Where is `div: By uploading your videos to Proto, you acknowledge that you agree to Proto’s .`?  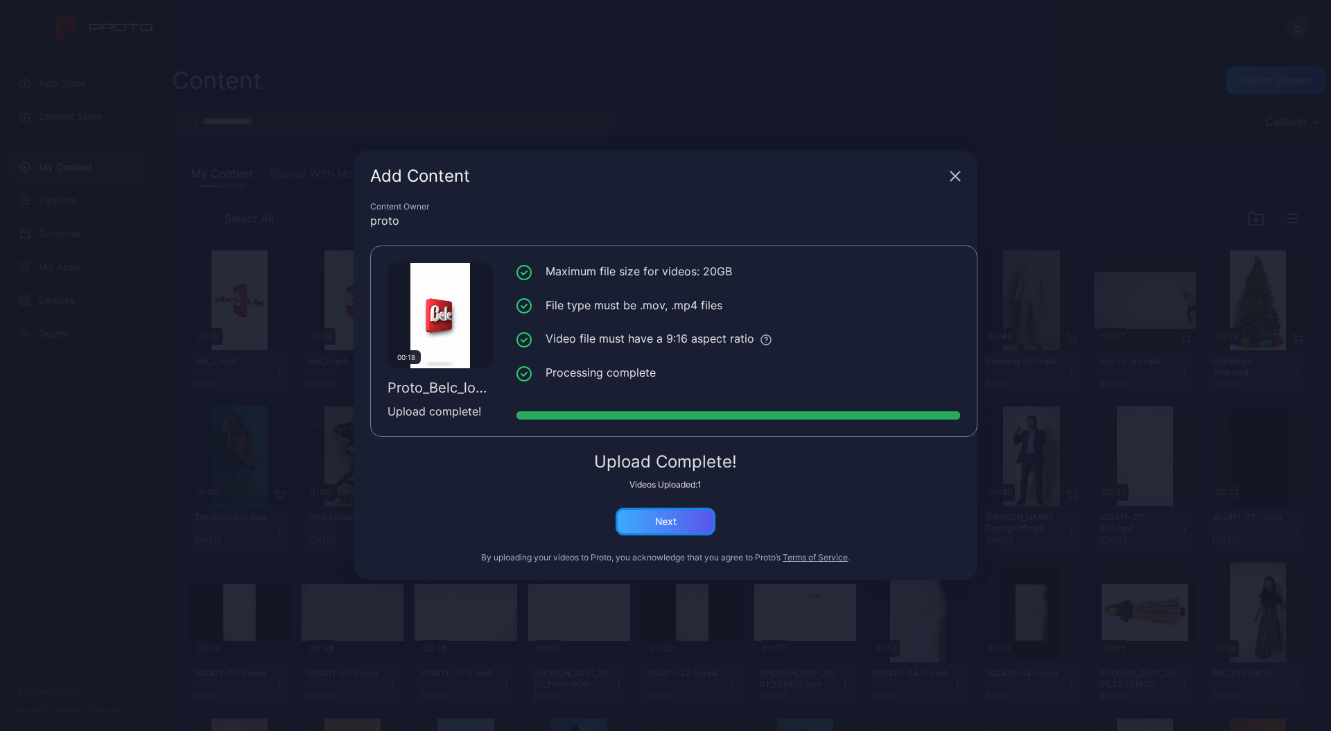
div: By uploading your videos to Proto, you acknowledge that you agree to Proto’s . is located at coordinates (665, 557).